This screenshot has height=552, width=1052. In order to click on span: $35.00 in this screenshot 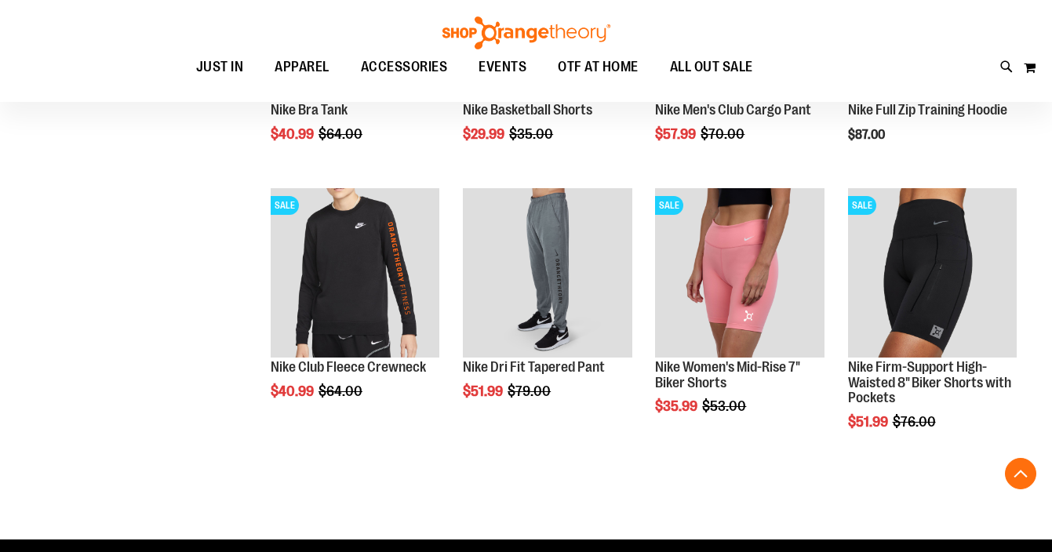, I will do `click(532, 134)`.